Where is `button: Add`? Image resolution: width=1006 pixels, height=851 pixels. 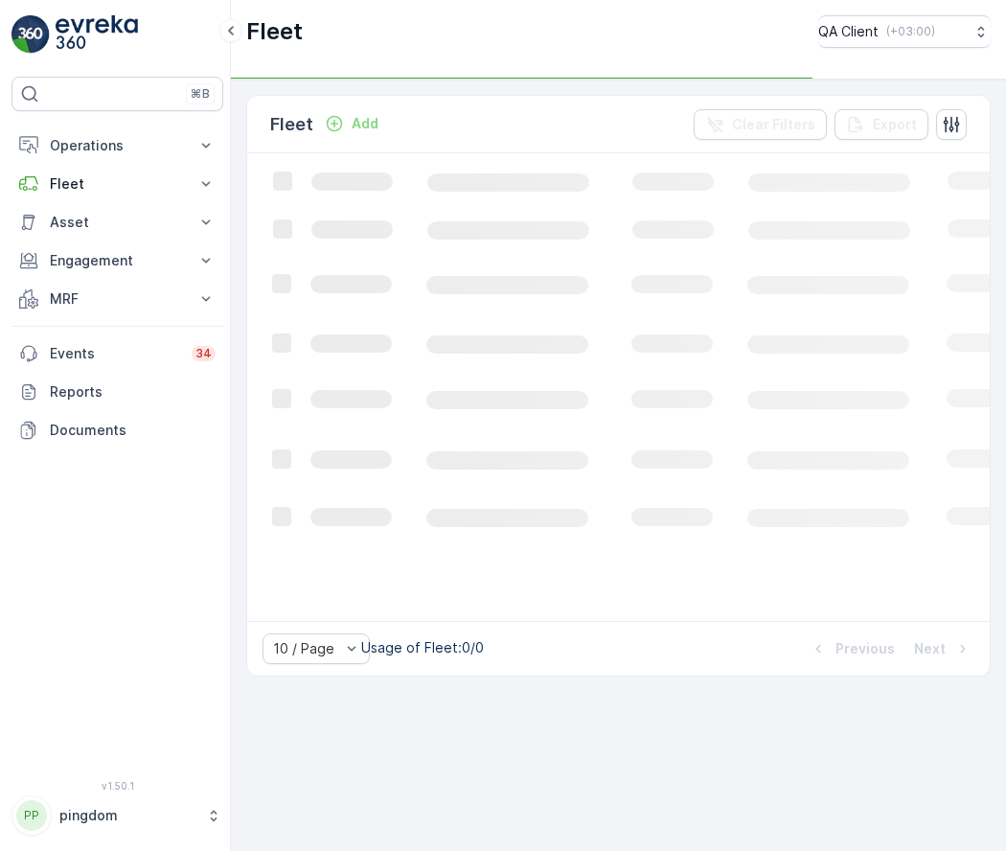 button: Add is located at coordinates (352, 124).